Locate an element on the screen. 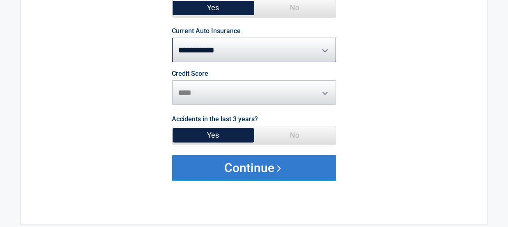 This screenshot has height=227, width=508. button: Continue is located at coordinates (254, 168).